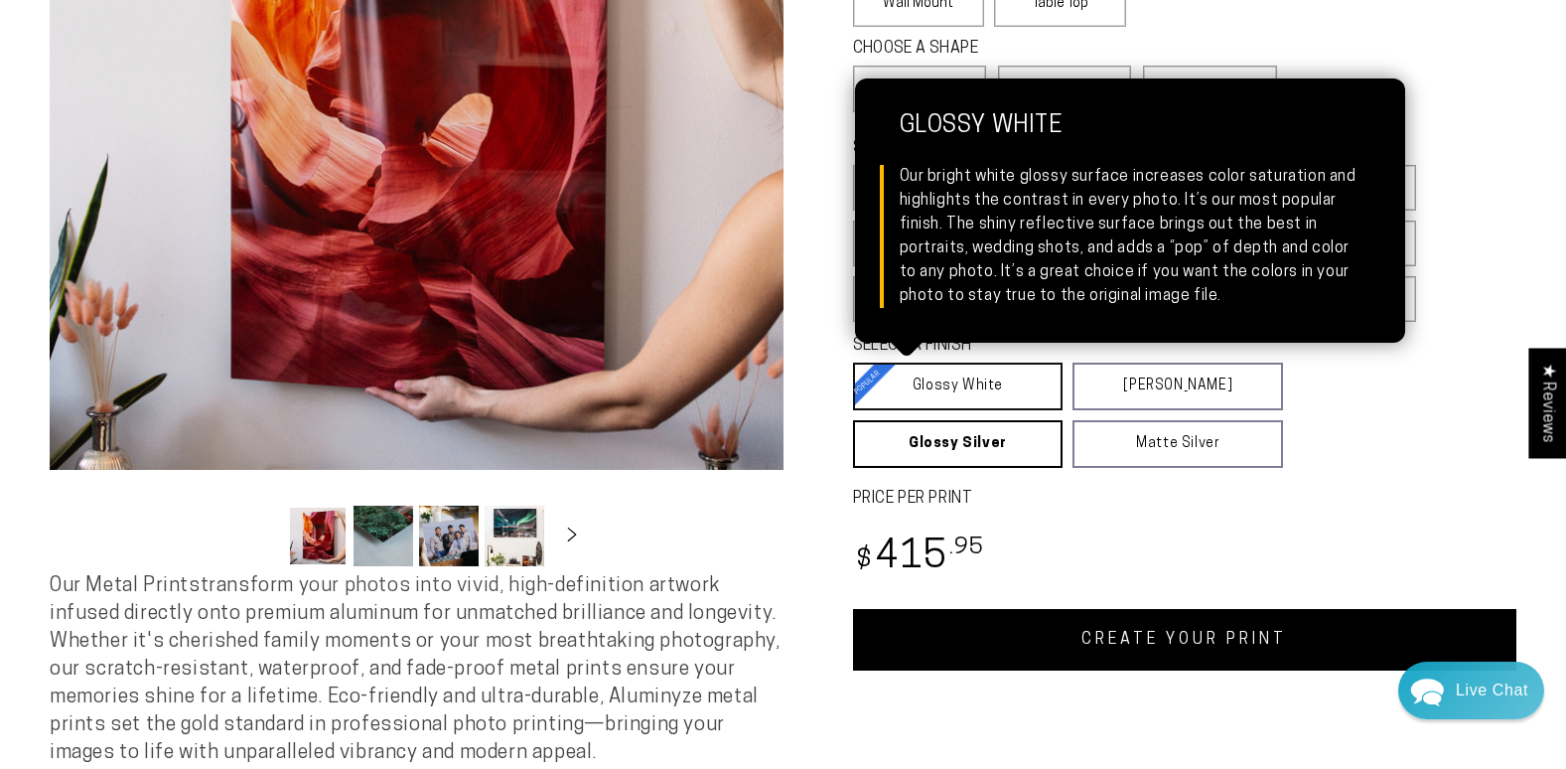  I want to click on a: Glossy White, so click(959, 386).